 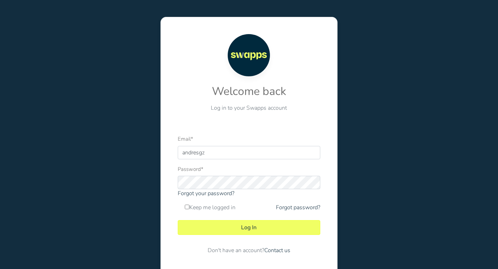 I want to click on input: Email address, so click(x=249, y=153).